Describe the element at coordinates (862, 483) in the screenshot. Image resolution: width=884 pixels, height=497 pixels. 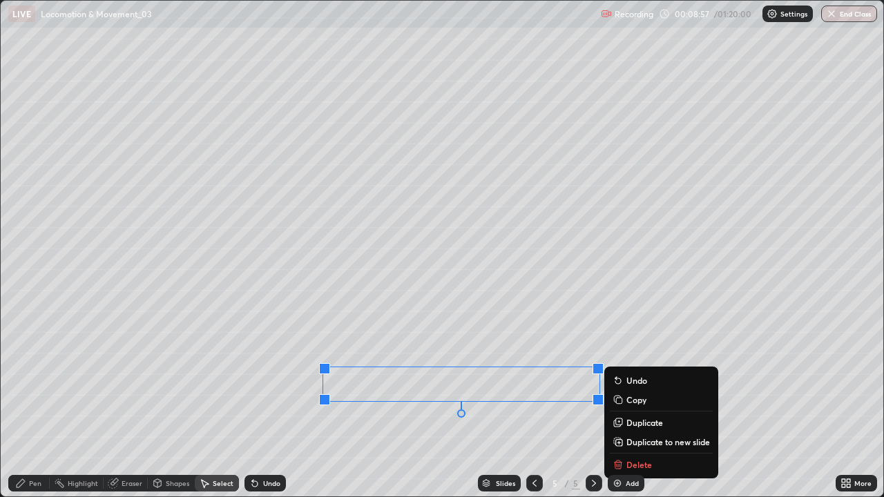
I see `div: More` at that location.